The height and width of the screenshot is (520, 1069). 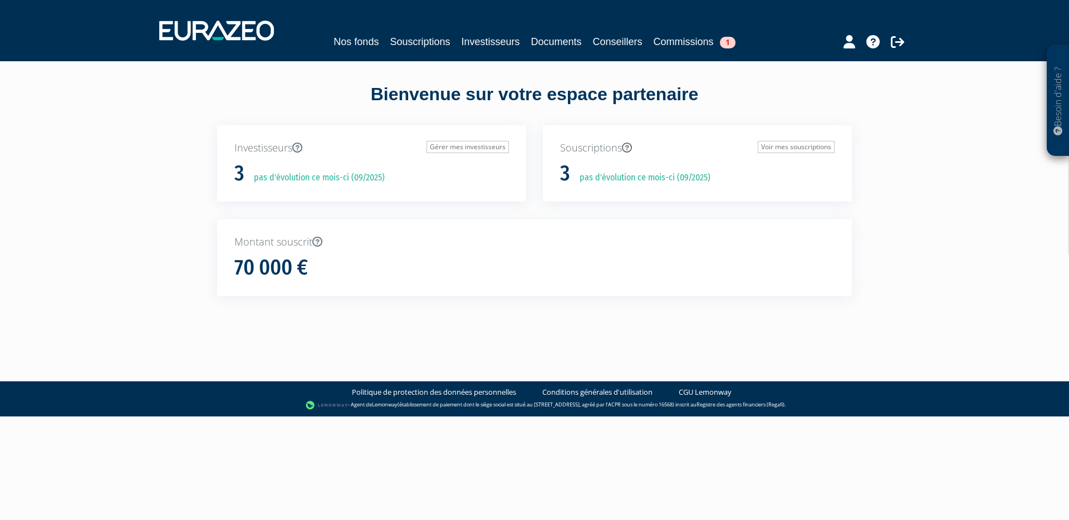 I want to click on a: Voir mes souscriptions, so click(x=796, y=147).